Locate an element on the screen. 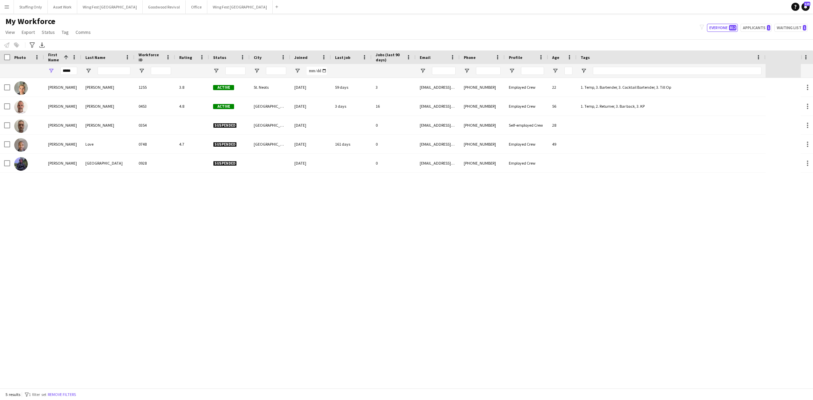 The image size is (813, 400). a: Tag is located at coordinates (65, 32).